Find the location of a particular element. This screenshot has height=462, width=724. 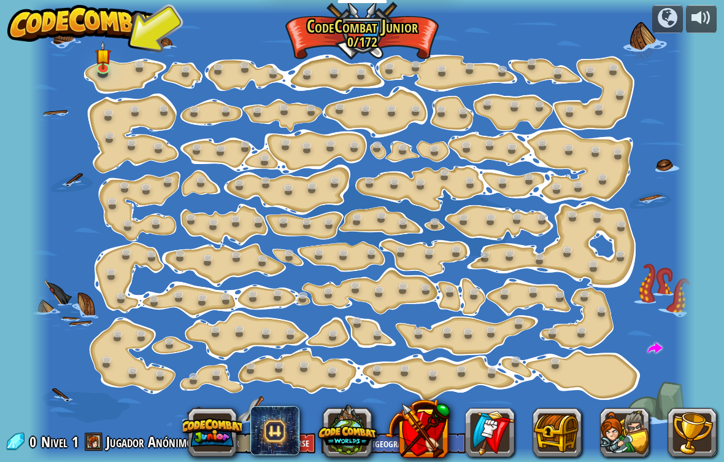

img: level-banner-started.png is located at coordinates (103, 55).